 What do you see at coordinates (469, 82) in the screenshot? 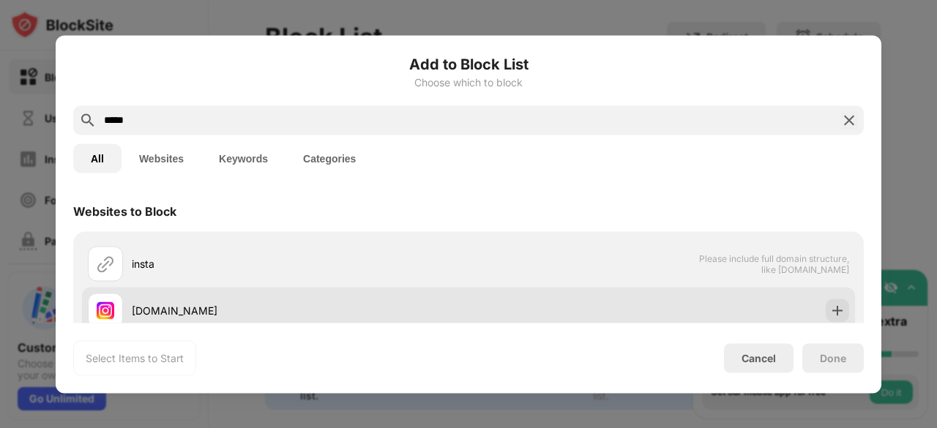
I see `div: Choose which to block` at bounding box center [469, 82].